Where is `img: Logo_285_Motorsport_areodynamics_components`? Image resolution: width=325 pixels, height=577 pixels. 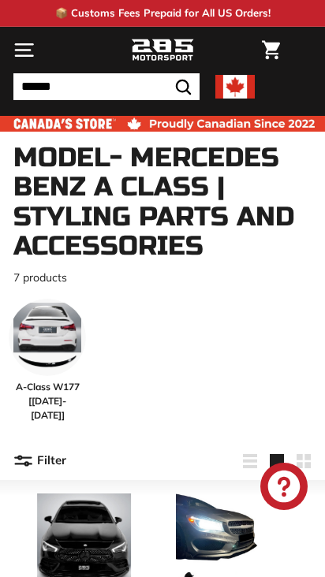 img: Logo_285_Motorsport_areodynamics_components is located at coordinates (162, 50).